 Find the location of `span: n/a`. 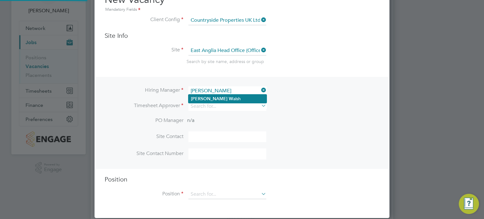

span: n/a is located at coordinates (191, 120).